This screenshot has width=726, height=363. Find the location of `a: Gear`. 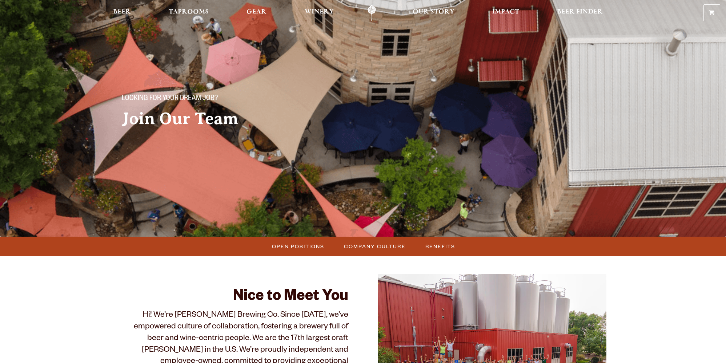

a: Gear is located at coordinates (256, 13).